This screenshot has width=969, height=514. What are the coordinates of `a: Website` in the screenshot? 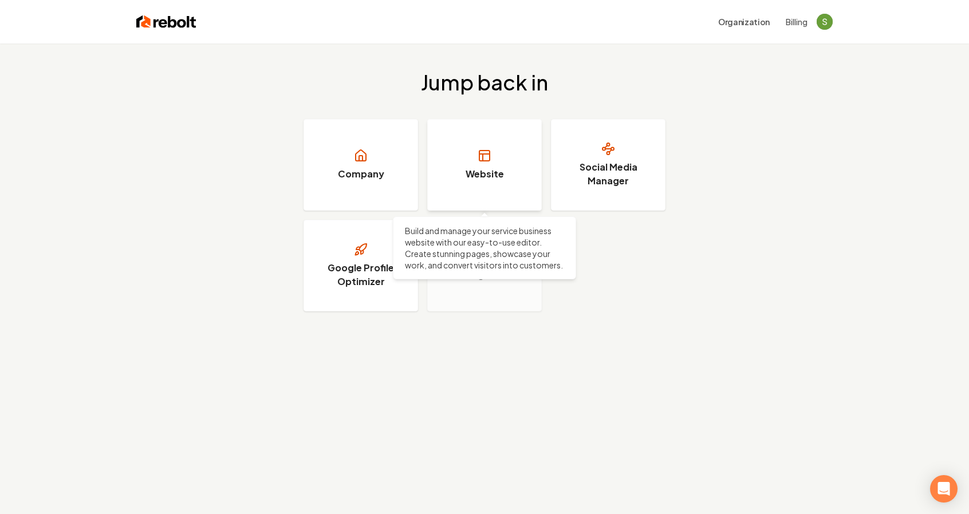 It's located at (485, 165).